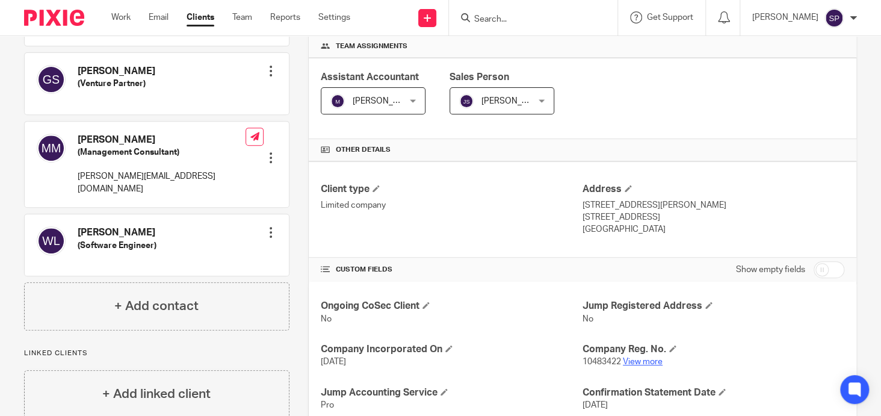  What do you see at coordinates (156, 393) in the screenshot?
I see `h4: + Add linked client` at bounding box center [156, 393].